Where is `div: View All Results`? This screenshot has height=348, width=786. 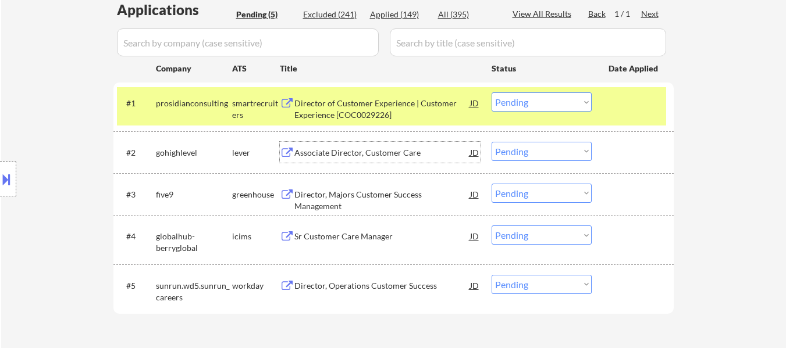
div: View All Results is located at coordinates (543, 14).